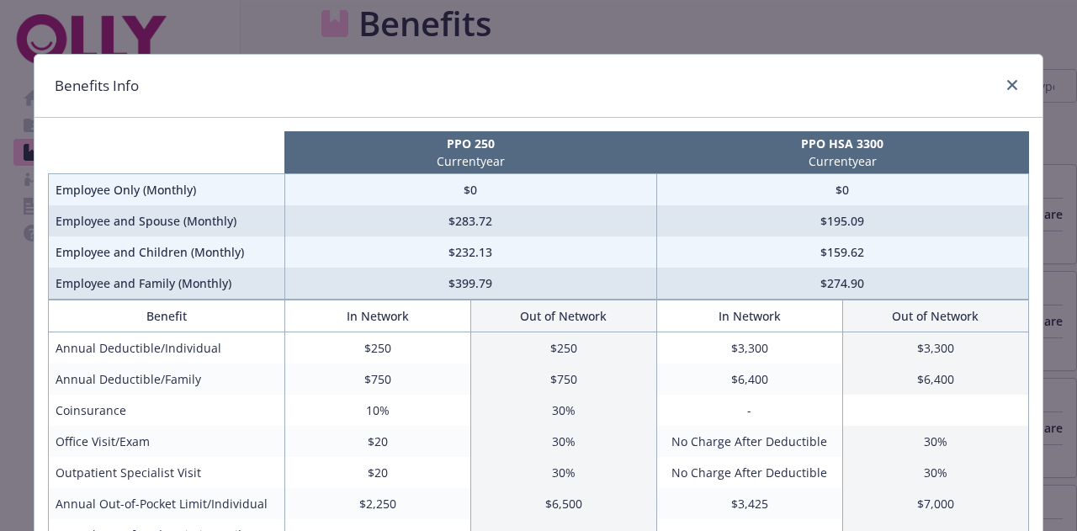  What do you see at coordinates (167, 316) in the screenshot?
I see `th: Benefit` at bounding box center [167, 316].